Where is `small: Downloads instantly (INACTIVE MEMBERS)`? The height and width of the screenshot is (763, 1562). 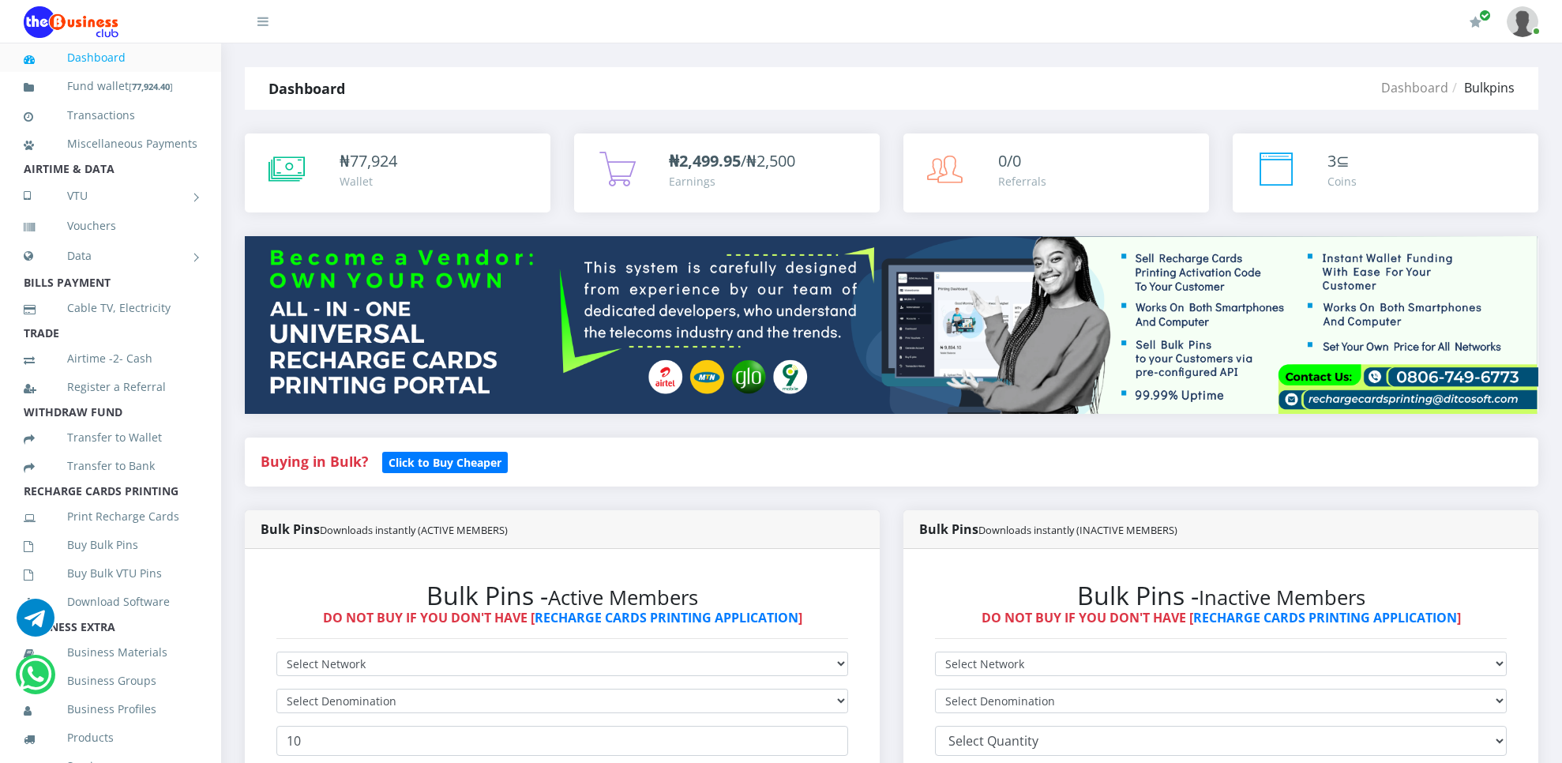 small: Downloads instantly (INACTIVE MEMBERS) is located at coordinates (1078, 530).